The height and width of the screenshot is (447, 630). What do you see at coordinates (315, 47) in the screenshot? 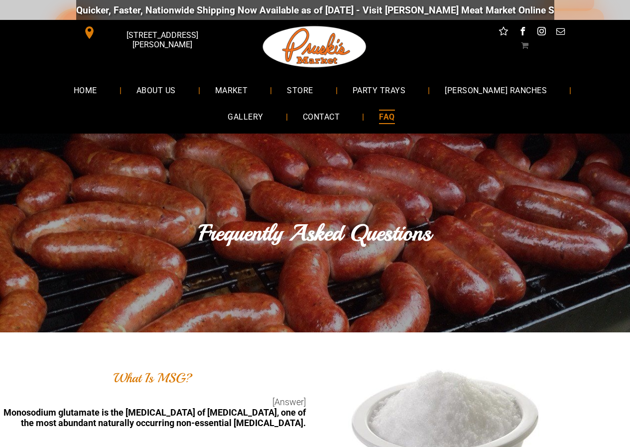
I see `img: Pruski-s+Market+HQ+Logo2-1920w.png` at bounding box center [315, 47].